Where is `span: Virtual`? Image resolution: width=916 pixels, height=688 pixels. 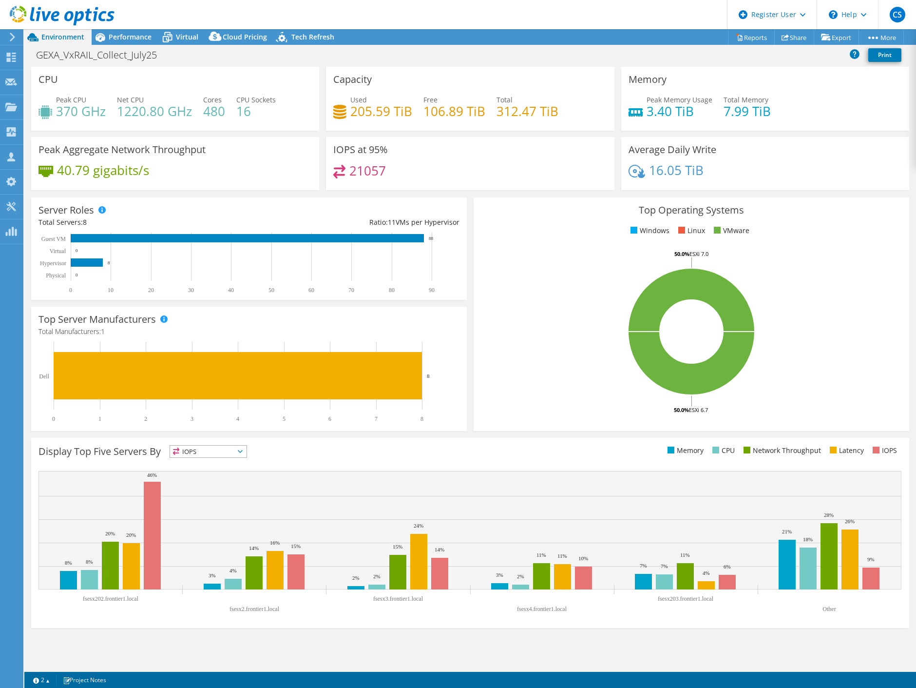 span: Virtual is located at coordinates (187, 37).